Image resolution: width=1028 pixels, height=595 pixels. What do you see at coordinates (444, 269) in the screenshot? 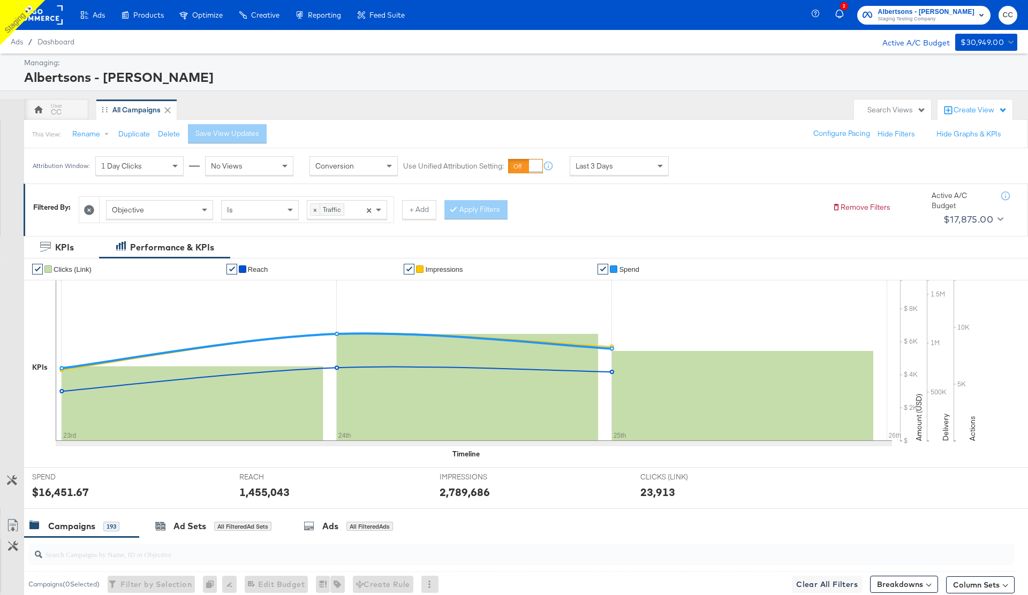
I see `span: Impressions` at bounding box center [444, 269].